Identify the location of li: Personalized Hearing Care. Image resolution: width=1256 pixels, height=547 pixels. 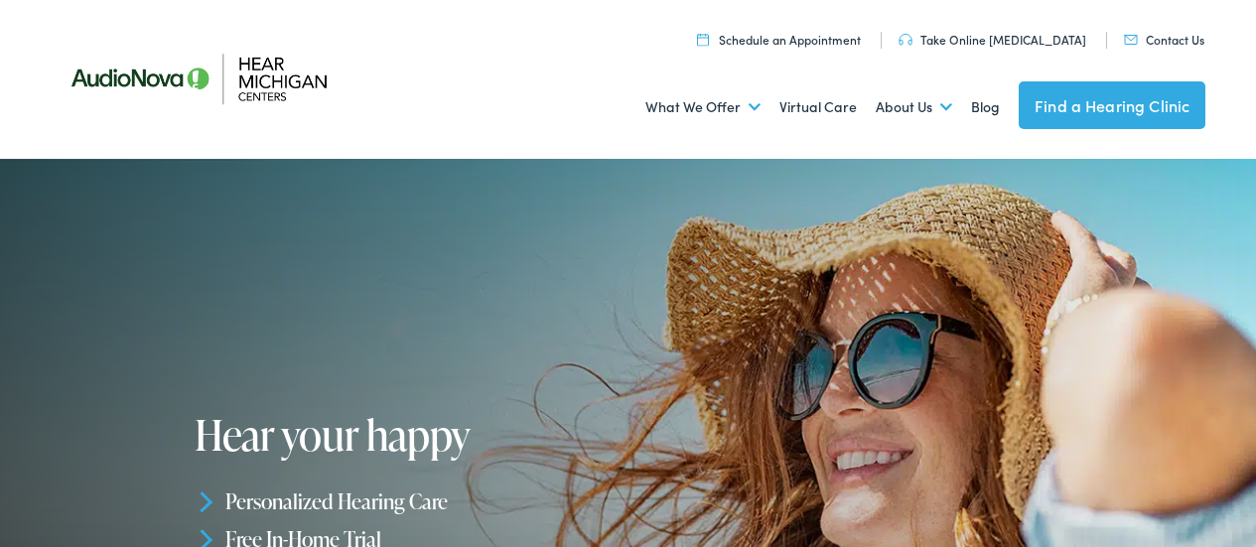
(414, 501).